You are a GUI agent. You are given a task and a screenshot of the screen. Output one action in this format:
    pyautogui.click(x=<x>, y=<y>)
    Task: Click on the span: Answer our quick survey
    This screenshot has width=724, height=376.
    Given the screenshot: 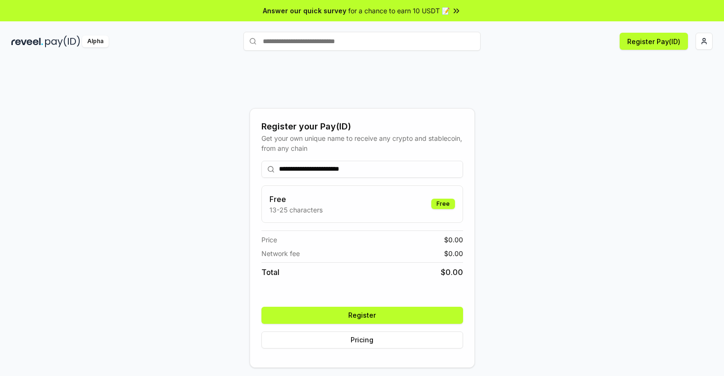 What is the action you would take?
    pyautogui.click(x=304, y=10)
    